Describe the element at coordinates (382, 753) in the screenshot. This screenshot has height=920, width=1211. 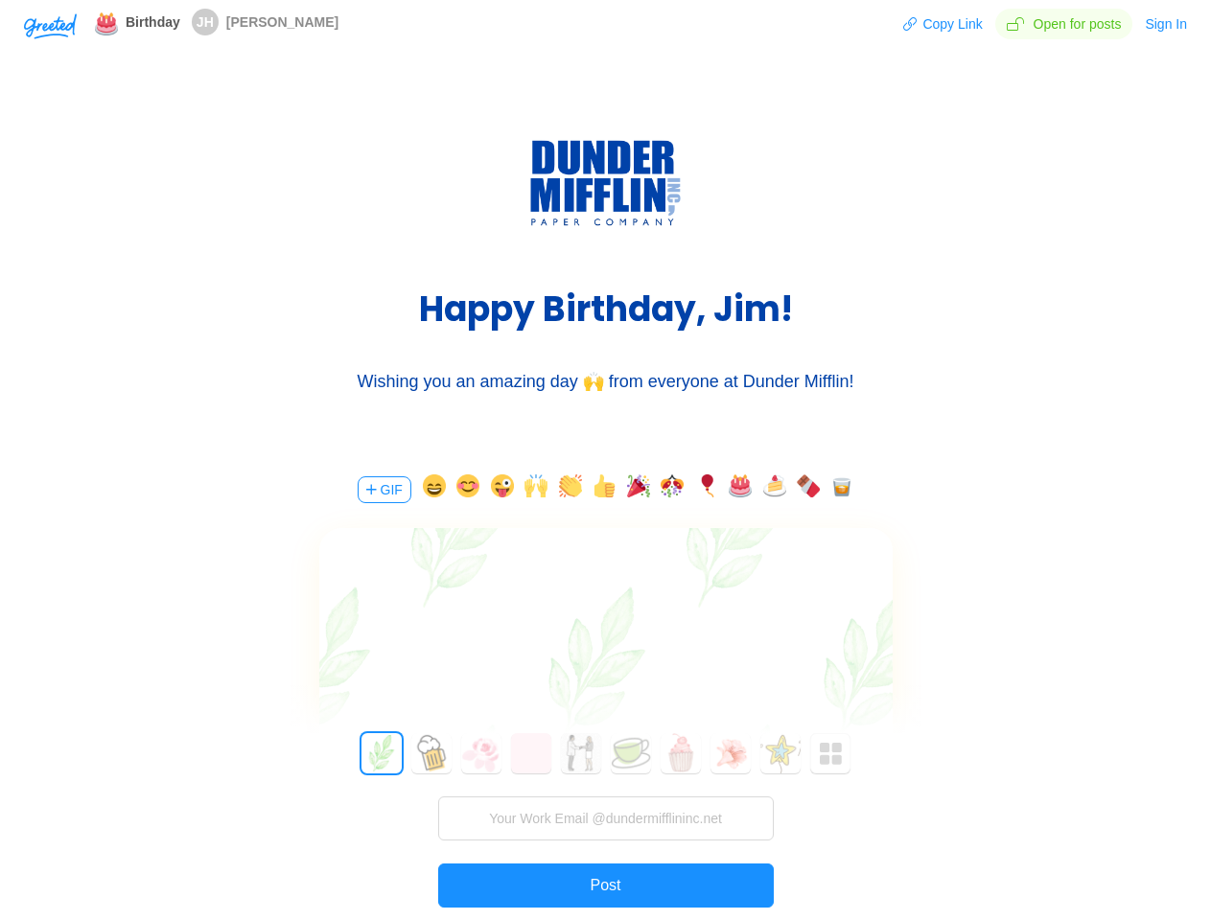
I see `button: 0` at that location.